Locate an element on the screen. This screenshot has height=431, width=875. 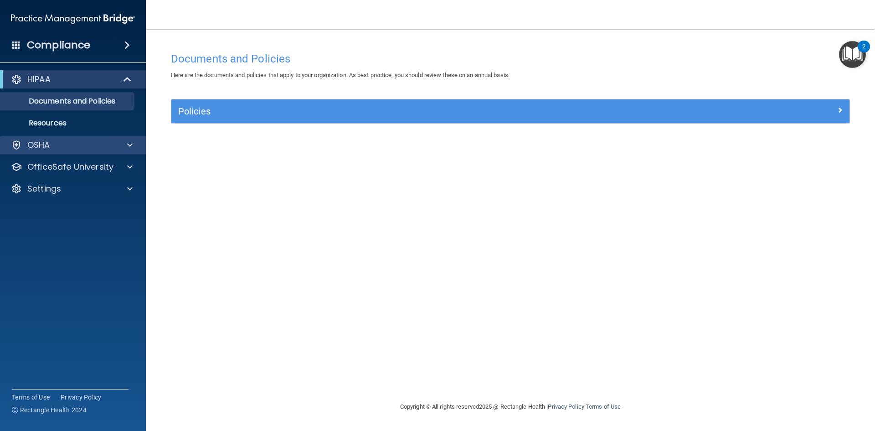
p: OfficeSafe University is located at coordinates (70, 167).